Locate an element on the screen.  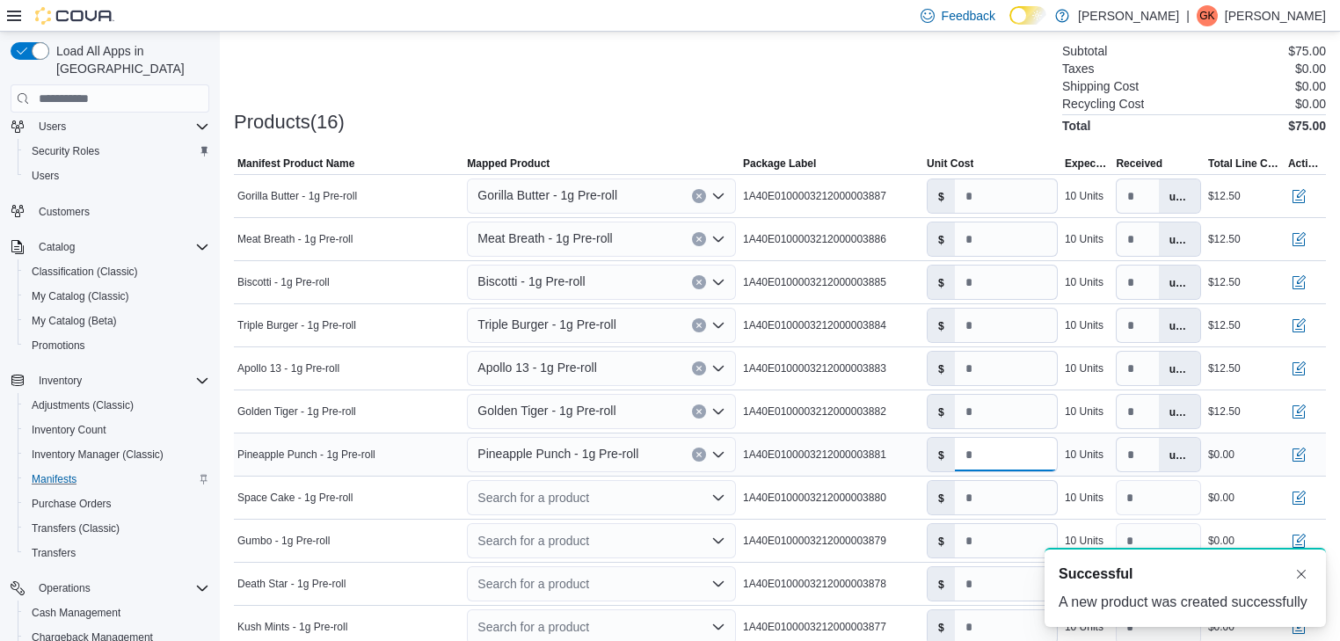
a: Cash Management is located at coordinates (76, 613).